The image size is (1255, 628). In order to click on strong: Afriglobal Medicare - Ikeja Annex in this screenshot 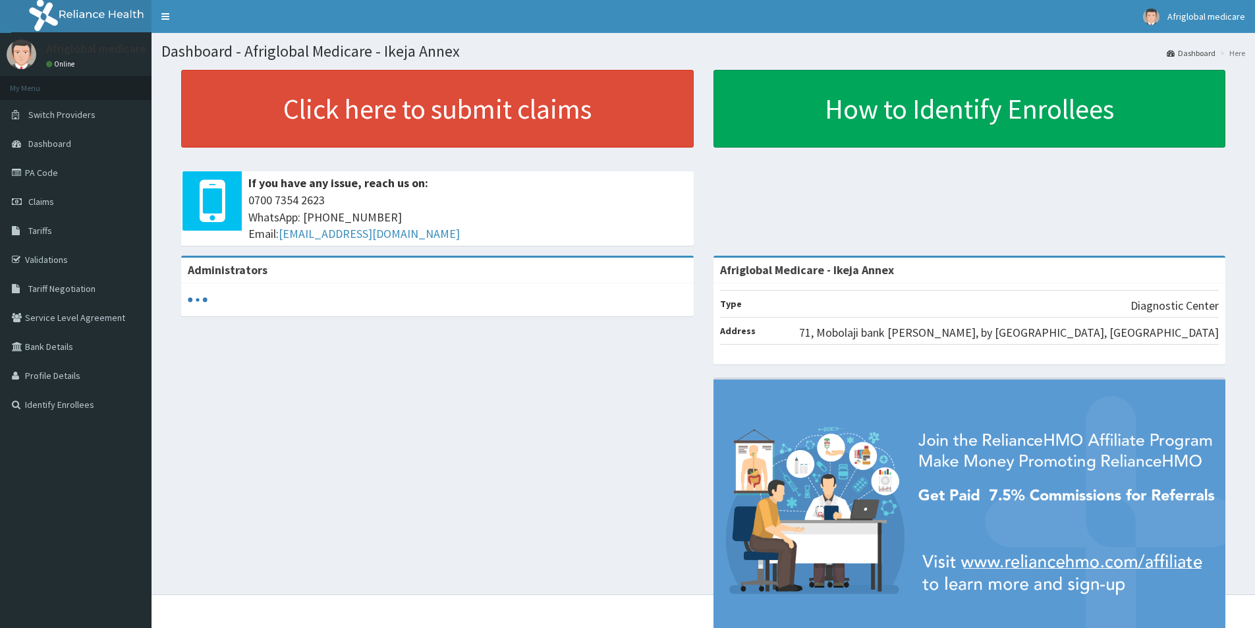, I will do `click(807, 269)`.